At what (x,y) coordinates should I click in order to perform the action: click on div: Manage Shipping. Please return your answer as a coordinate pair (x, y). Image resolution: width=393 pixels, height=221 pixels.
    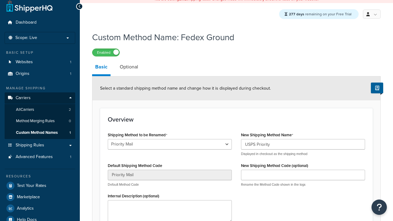
    Looking at the image, I should click on (40, 88).